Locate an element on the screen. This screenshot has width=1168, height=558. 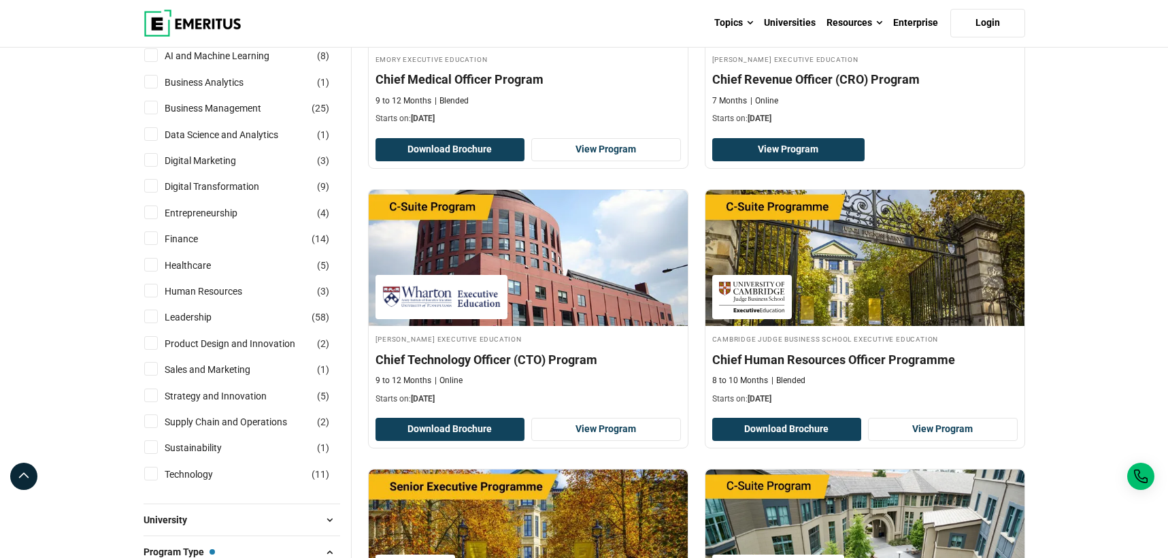
img: Chief Technology Officer (CTO) Program | Online Technology Course is located at coordinates (528, 258).